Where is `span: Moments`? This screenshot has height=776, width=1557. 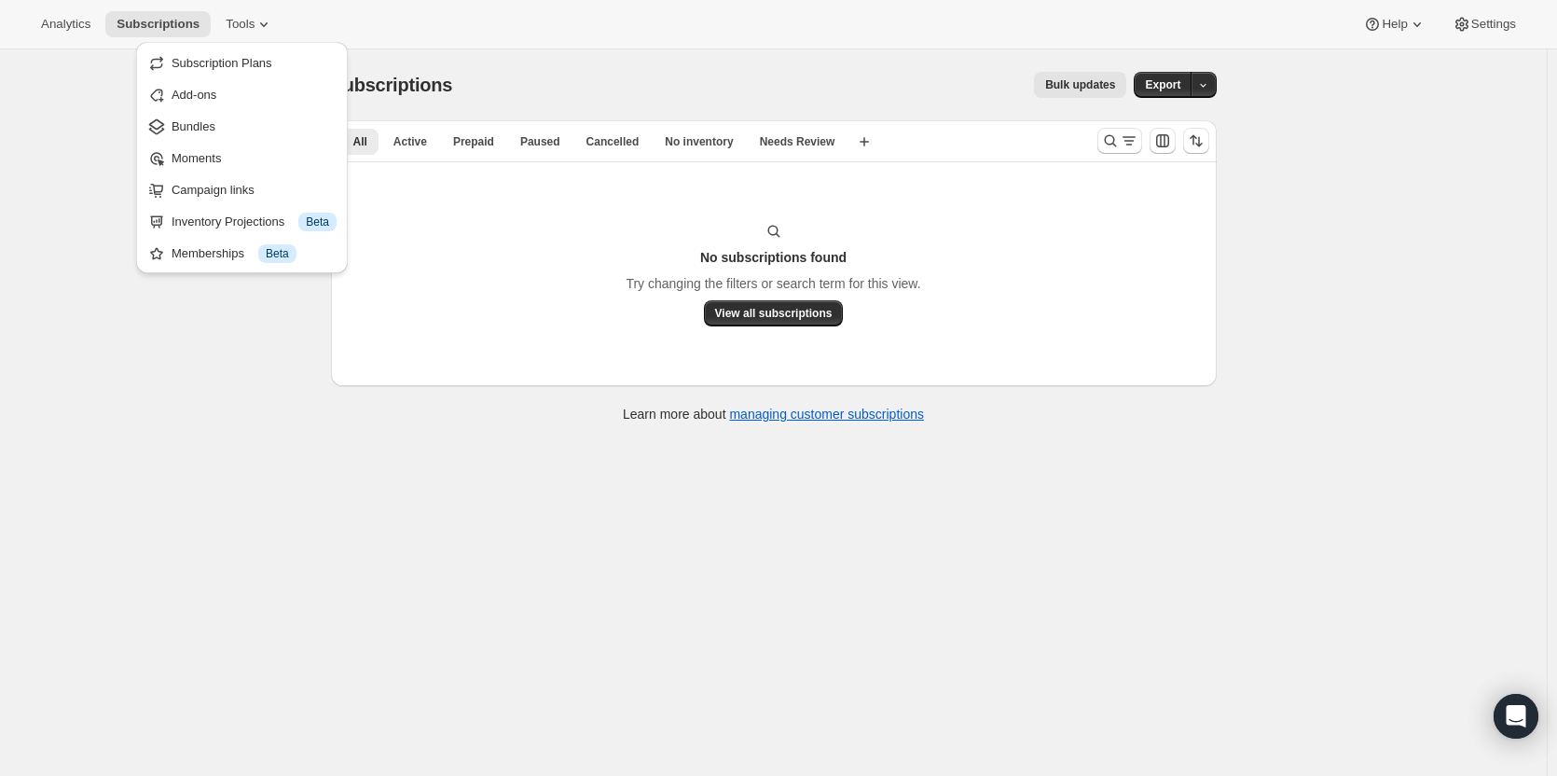 span: Moments is located at coordinates (196, 158).